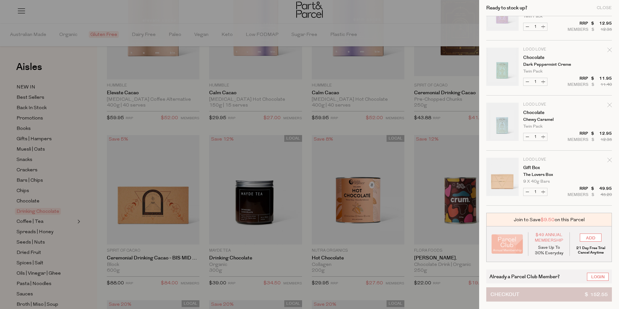 This screenshot has width=619, height=309. I want to click on input: QTY Gift Box, so click(535, 192).